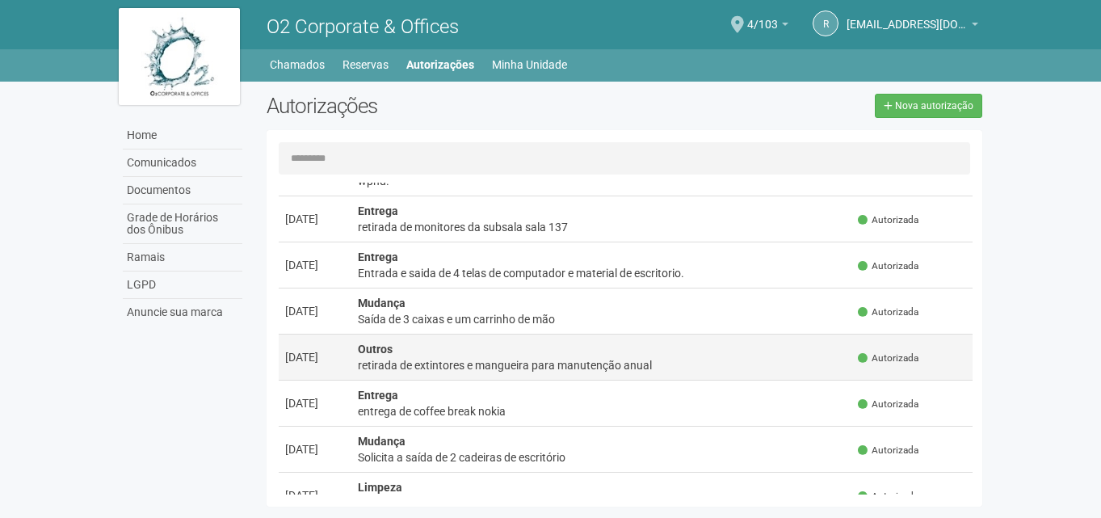 The height and width of the screenshot is (518, 1101). I want to click on h2: Autorizações, so click(439, 106).